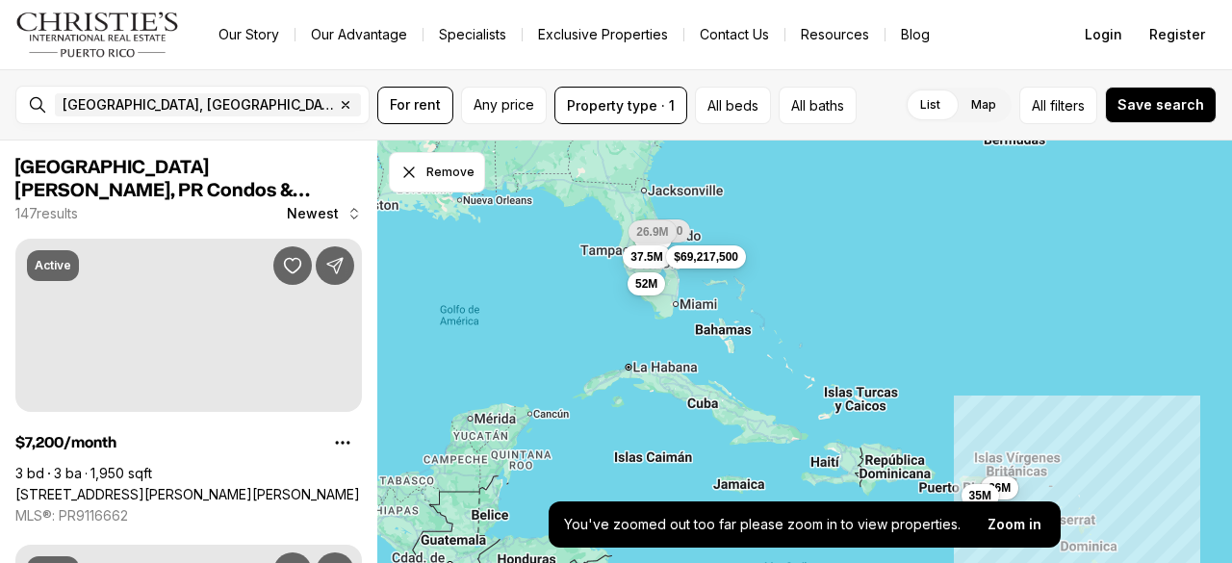  What do you see at coordinates (915, 35) in the screenshot?
I see `a: Blog` at bounding box center [915, 35].